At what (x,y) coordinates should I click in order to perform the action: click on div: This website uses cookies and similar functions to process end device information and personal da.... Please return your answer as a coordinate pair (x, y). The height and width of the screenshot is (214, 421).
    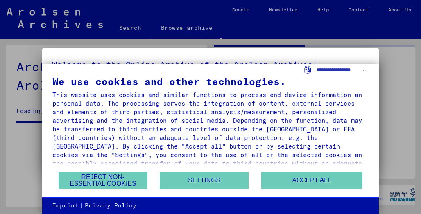
    Looking at the image, I should click on (210, 133).